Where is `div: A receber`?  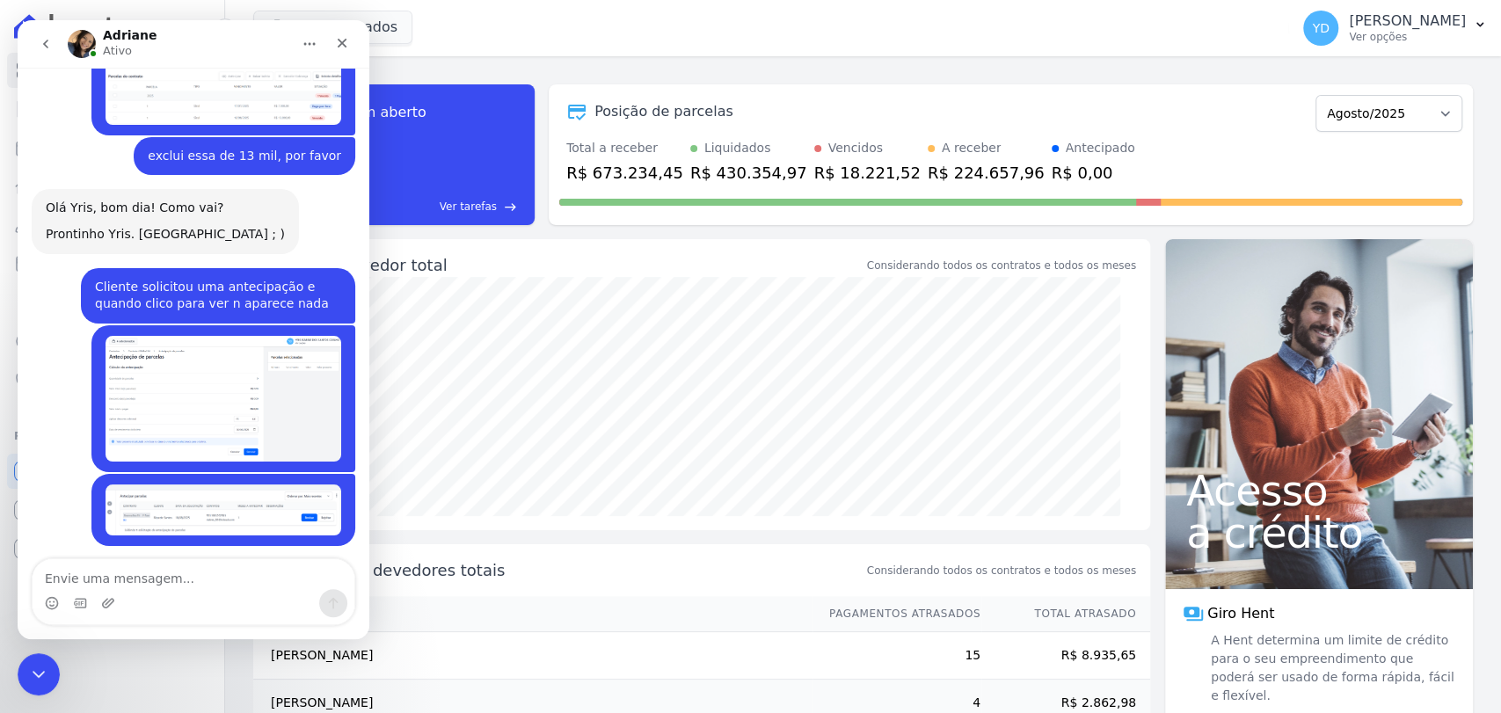
div: A receber is located at coordinates (971, 148).